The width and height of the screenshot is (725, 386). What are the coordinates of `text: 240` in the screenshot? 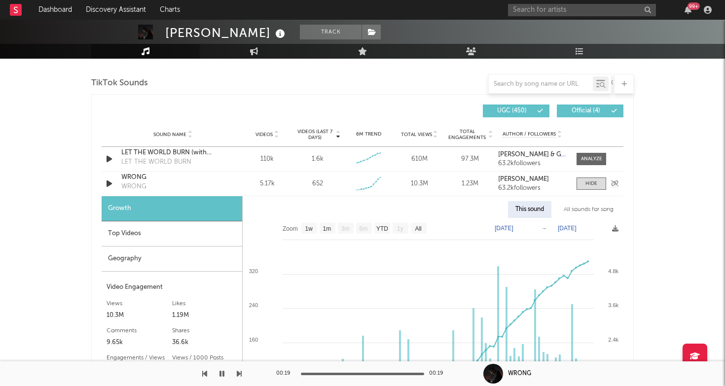 It's located at (254, 305).